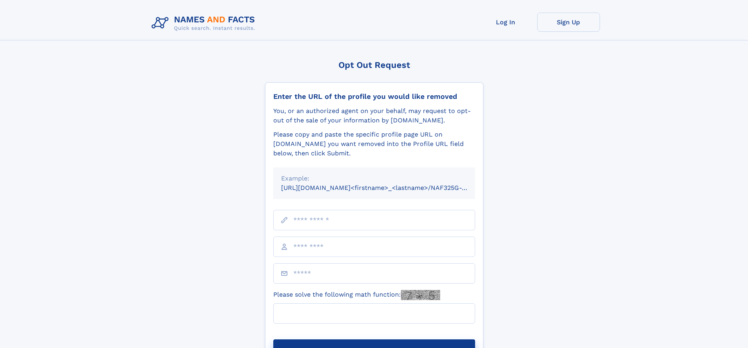  Describe the element at coordinates (205, 23) in the screenshot. I see `img: Logo Names and Facts` at that location.